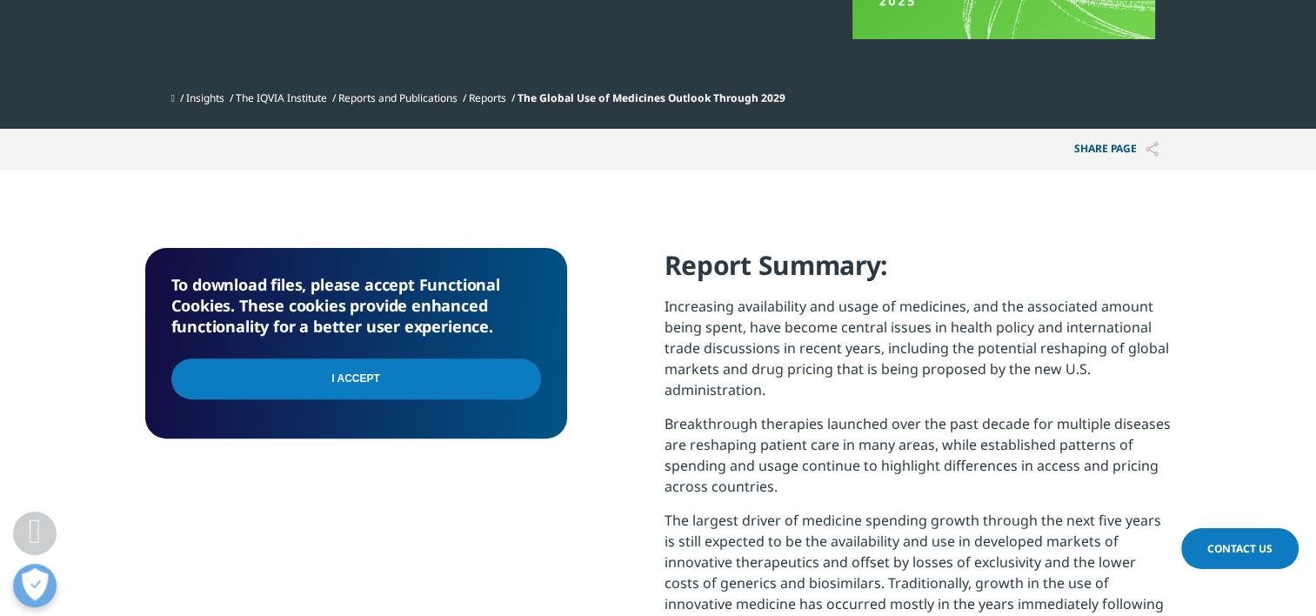  I want to click on span: The Global Use of Medicines Outlook Through 2029, so click(651, 97).